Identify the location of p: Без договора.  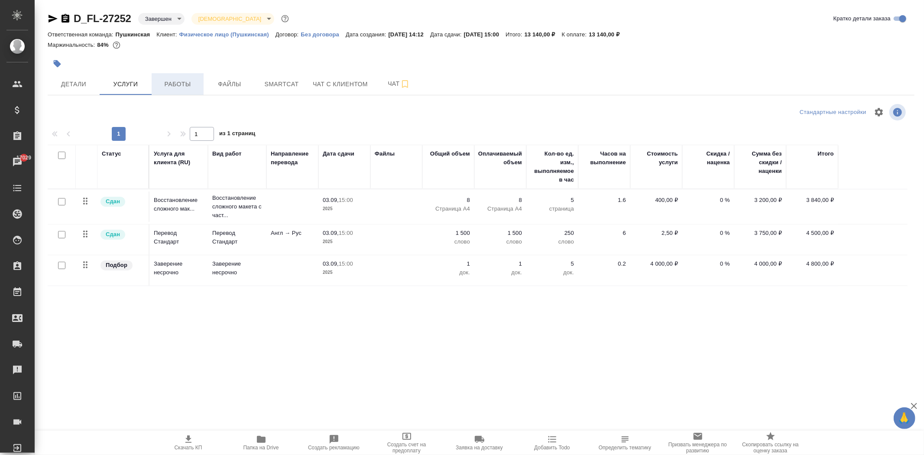
(323, 34).